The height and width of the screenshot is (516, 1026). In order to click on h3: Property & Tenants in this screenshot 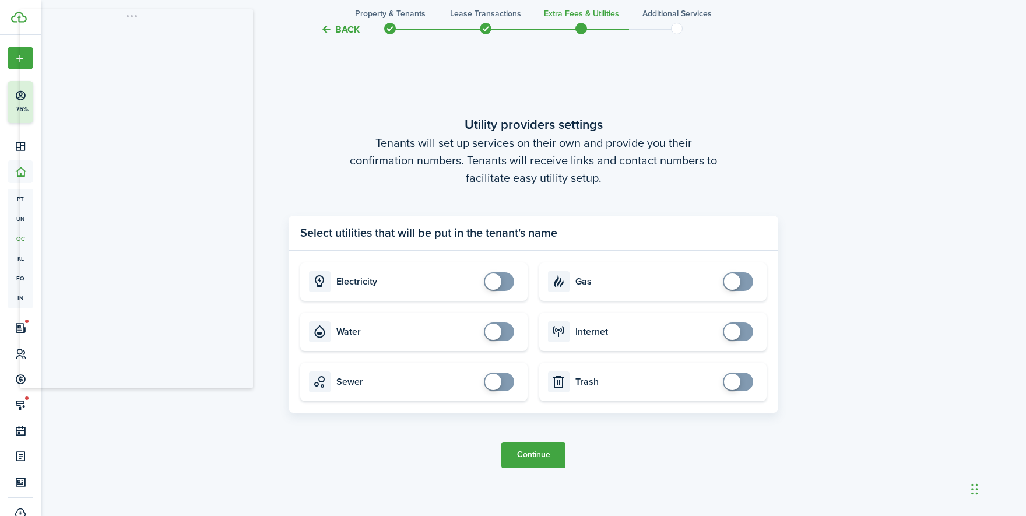, I will do `click(390, 13)`.